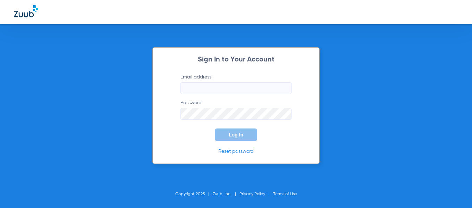 This screenshot has width=472, height=208. What do you see at coordinates (236, 60) in the screenshot?
I see `h2: Sign In to Your Account` at bounding box center [236, 60].